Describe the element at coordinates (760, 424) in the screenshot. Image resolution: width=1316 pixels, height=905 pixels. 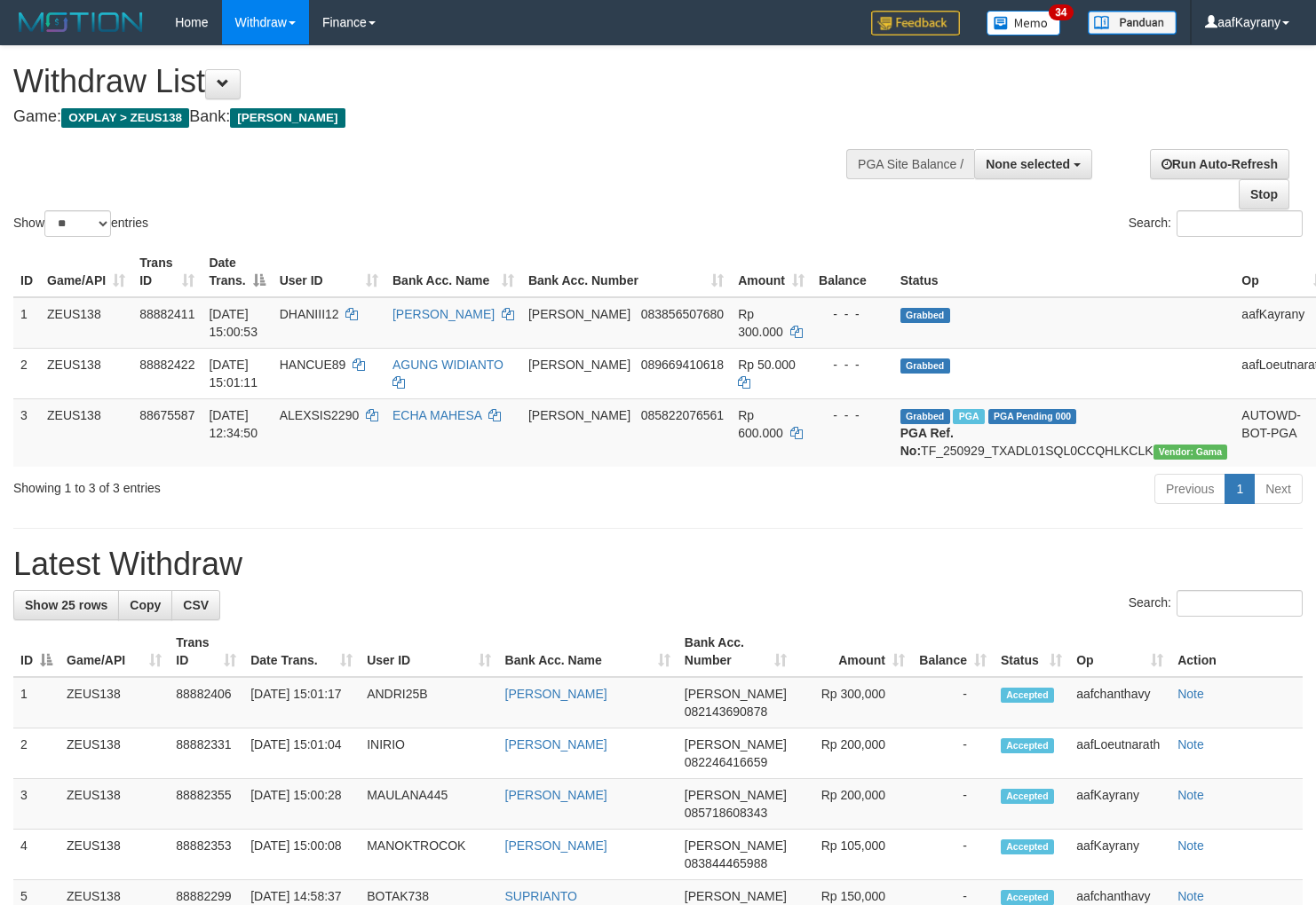
I see `span: Rp 600.000` at that location.